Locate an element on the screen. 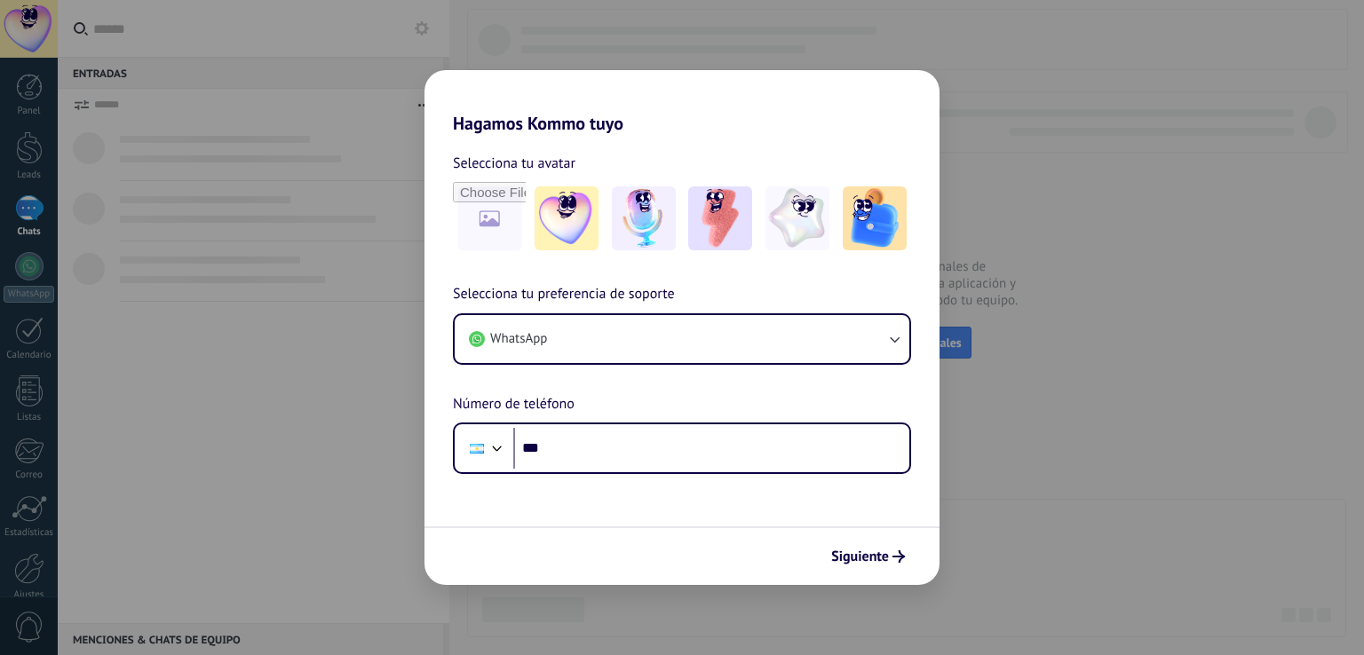 Image resolution: width=1364 pixels, height=655 pixels. button: WhatsApp is located at coordinates (682, 339).